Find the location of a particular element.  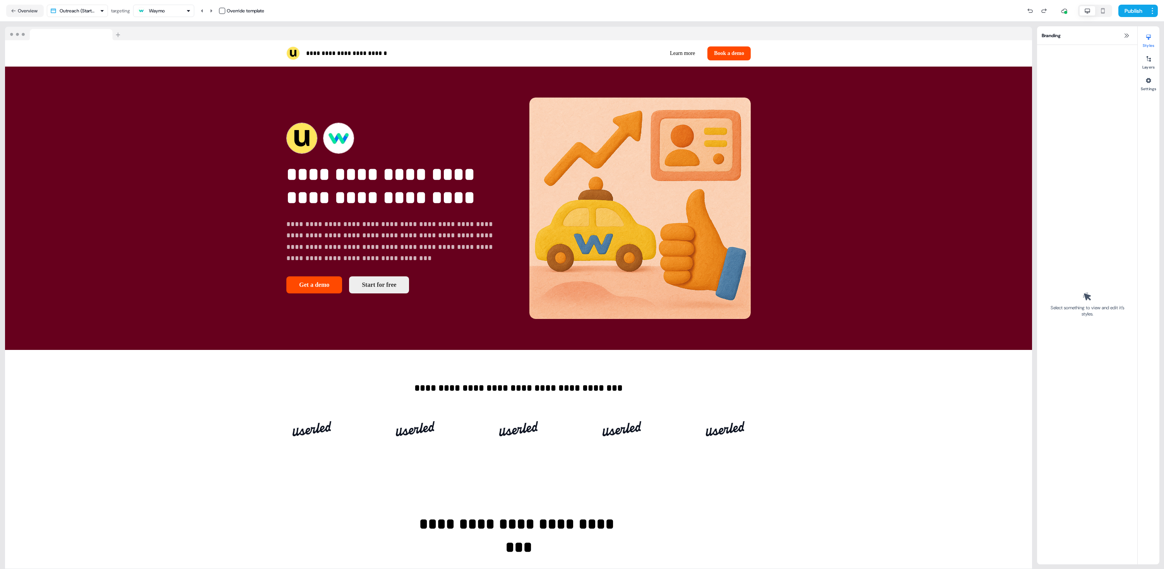

div: targeting is located at coordinates (120, 11).